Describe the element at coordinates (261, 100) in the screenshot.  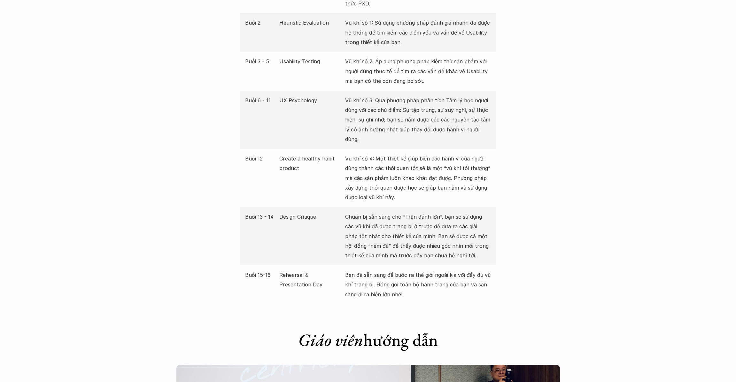
I see `p: Buổi 6 - 11` at that location.